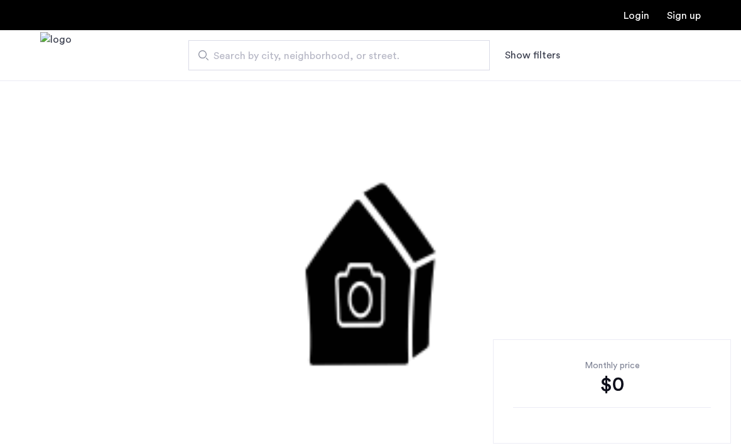  Describe the element at coordinates (636, 16) in the screenshot. I see `a: Login` at that location.